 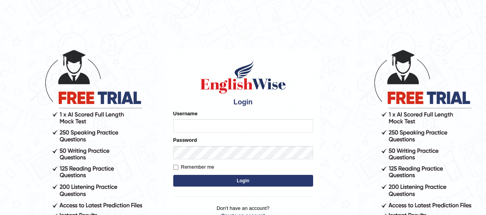 I want to click on img: Logo of English Wise sign in for intelligent practice with AI, so click(x=243, y=77).